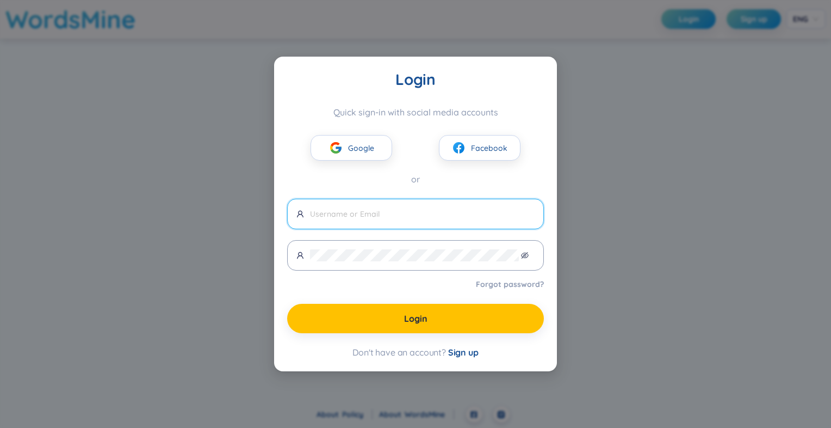 The height and width of the screenshot is (428, 831). Describe the element at coordinates (416, 352) in the screenshot. I see `div: Don't have an account?` at that location.